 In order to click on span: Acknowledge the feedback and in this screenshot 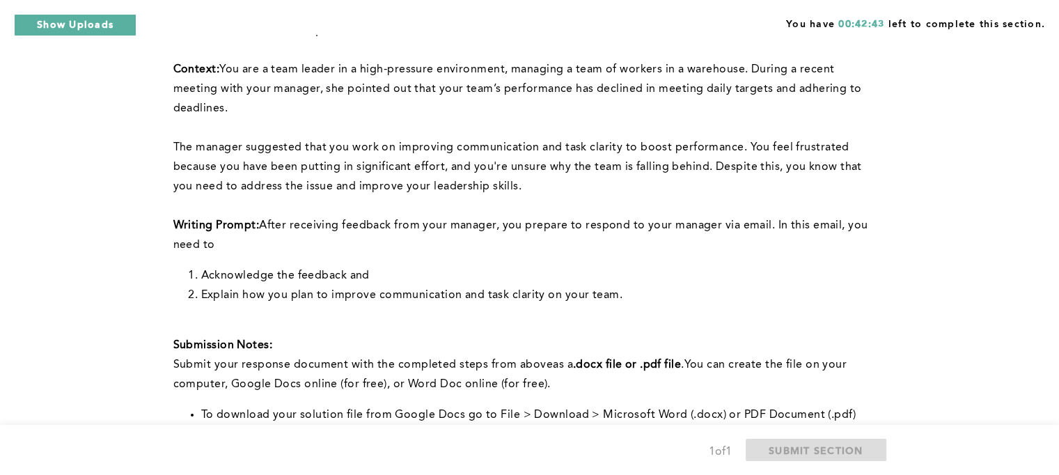, I will do `click(285, 276)`.